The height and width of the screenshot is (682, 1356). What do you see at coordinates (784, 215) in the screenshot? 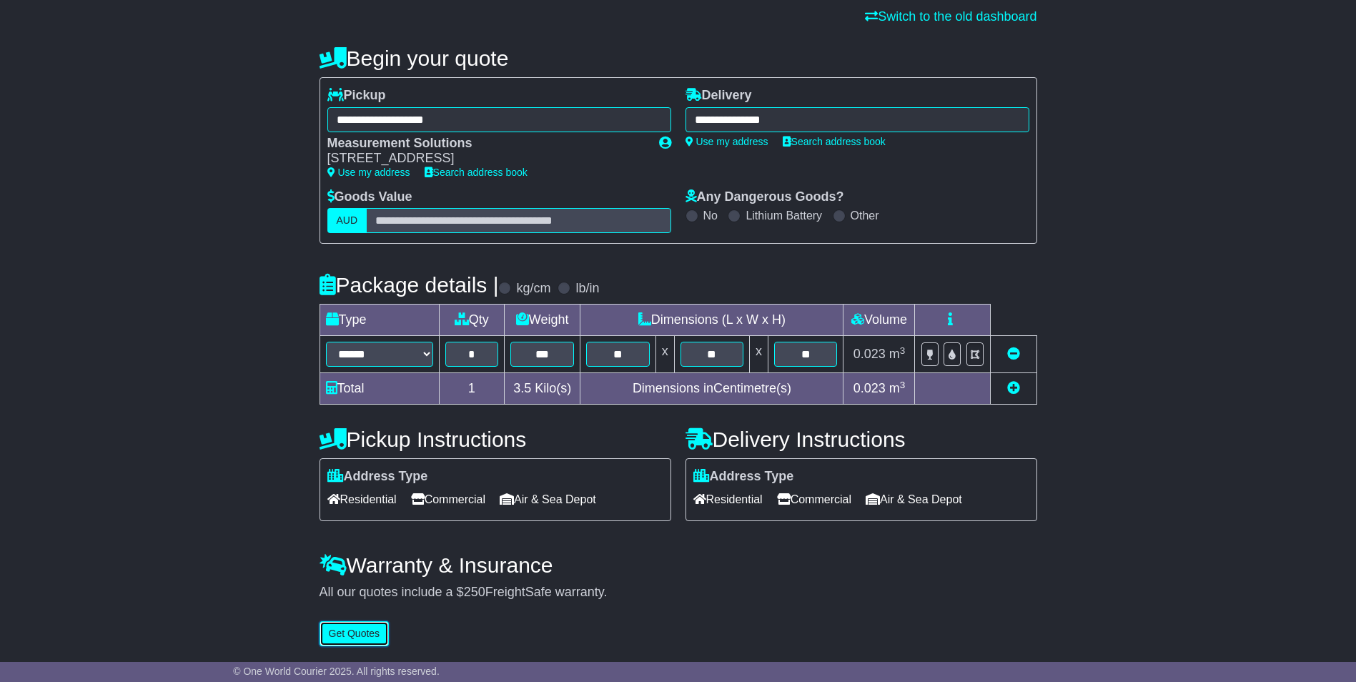
I see `label: Lithium Battery` at bounding box center [784, 215].